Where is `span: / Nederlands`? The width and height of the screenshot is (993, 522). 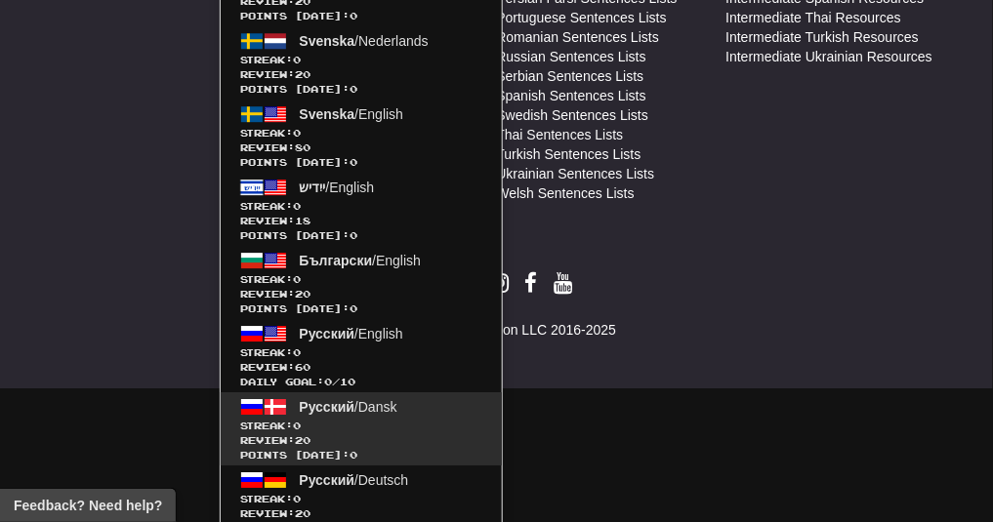
span: / Nederlands is located at coordinates (364, 41).